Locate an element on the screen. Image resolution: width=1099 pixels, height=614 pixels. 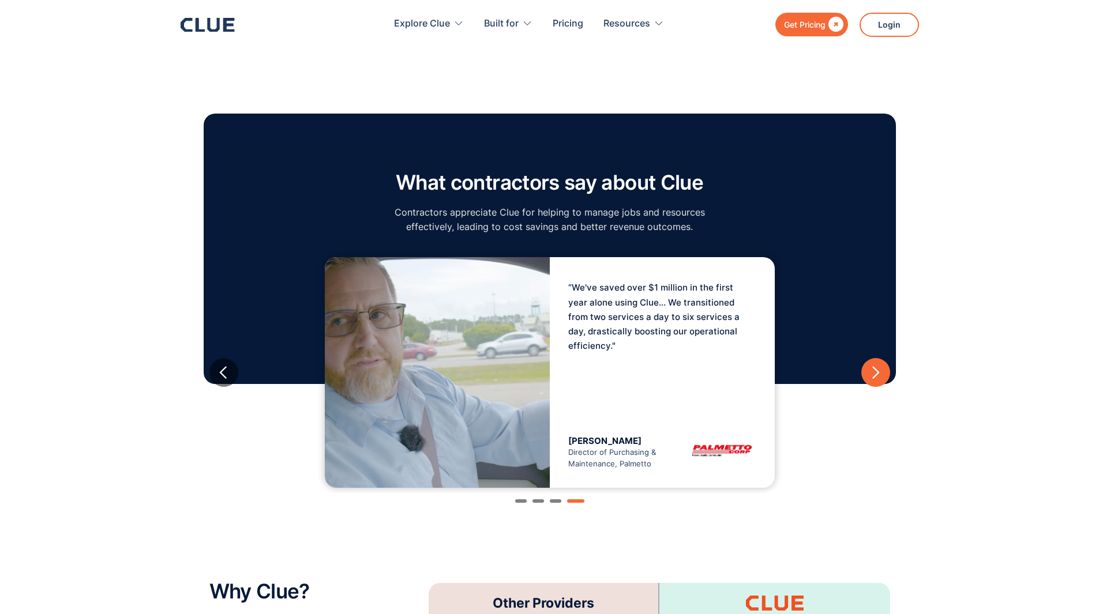
h3: Other Providers is located at coordinates (543, 603).